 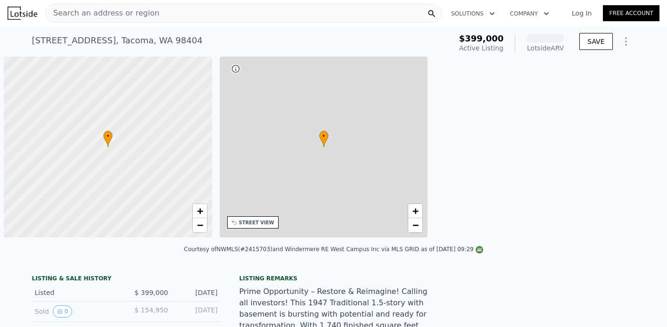 I want to click on img: NWMLS Logo, so click(x=479, y=250).